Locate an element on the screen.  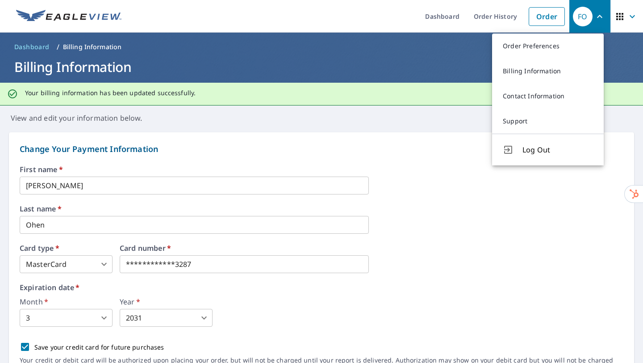
div: MasterCard is located at coordinates (66, 264).